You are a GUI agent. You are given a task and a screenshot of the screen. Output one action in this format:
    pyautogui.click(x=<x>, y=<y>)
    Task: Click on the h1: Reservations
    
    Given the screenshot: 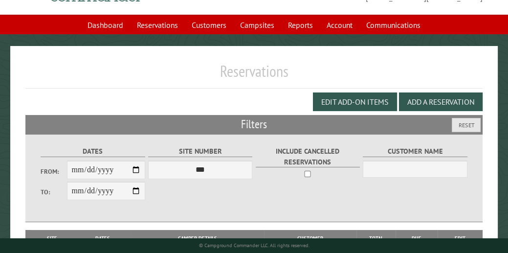 What is the action you would take?
    pyautogui.click(x=254, y=75)
    